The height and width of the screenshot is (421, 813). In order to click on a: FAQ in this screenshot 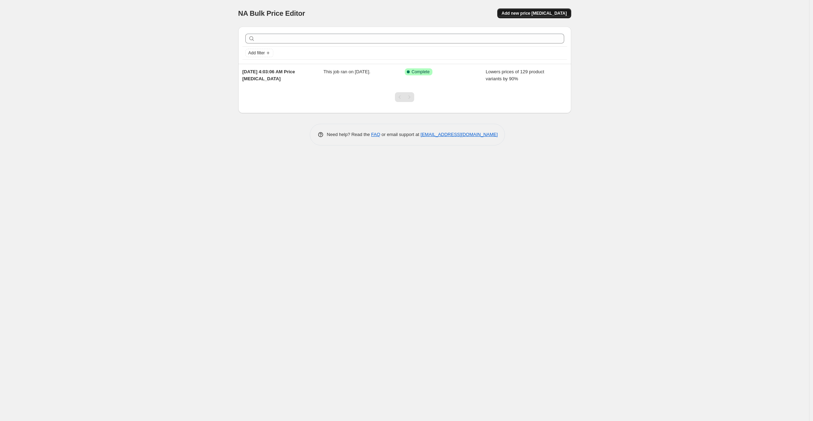, I will do `click(376, 134)`.